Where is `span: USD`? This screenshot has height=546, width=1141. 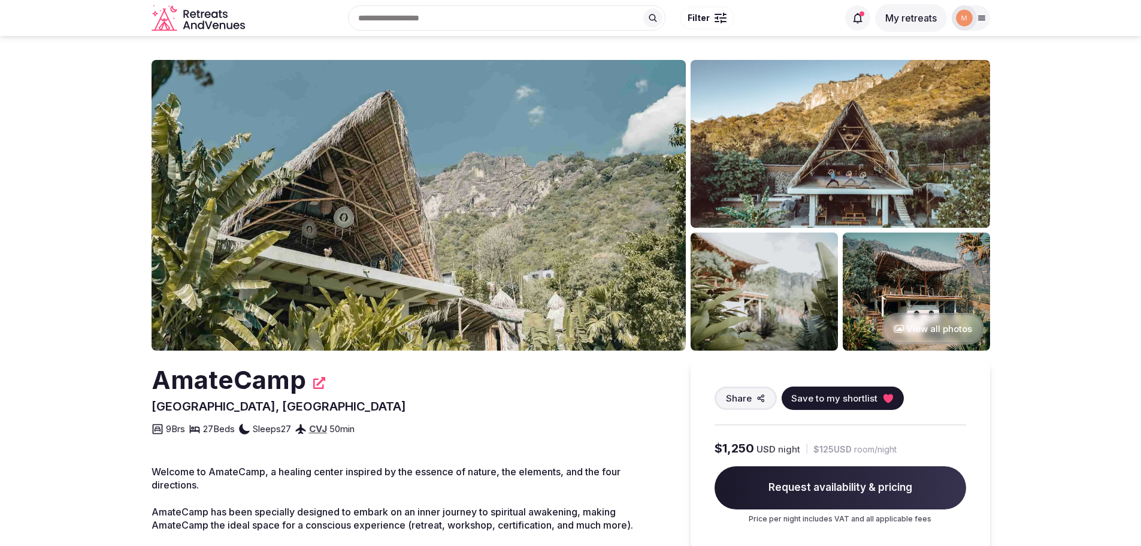
span: USD is located at coordinates (766, 448).